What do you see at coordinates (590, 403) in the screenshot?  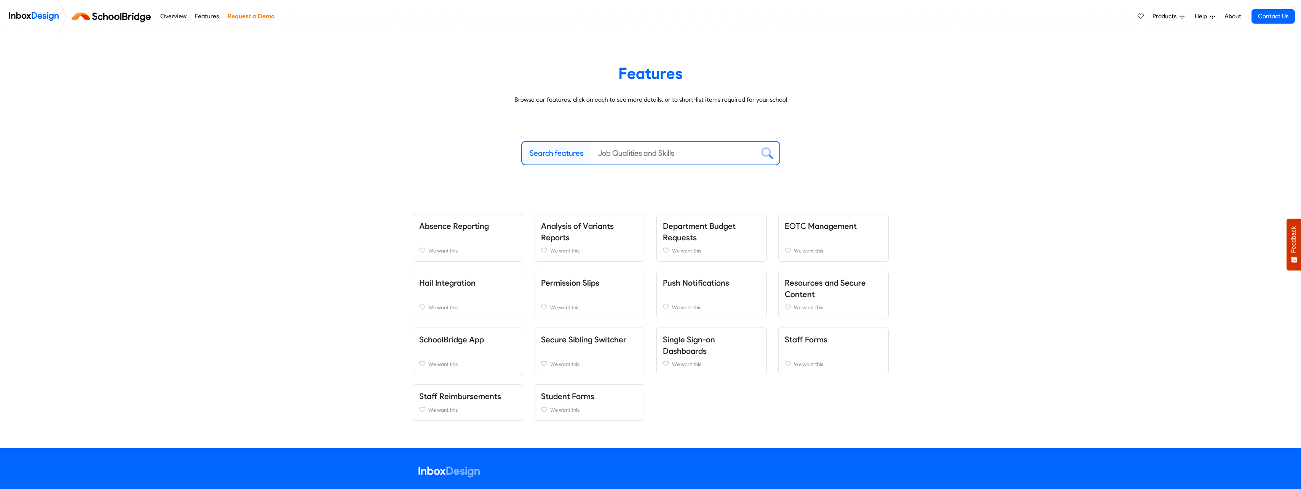 I see `div: Student Forms` at bounding box center [590, 403].